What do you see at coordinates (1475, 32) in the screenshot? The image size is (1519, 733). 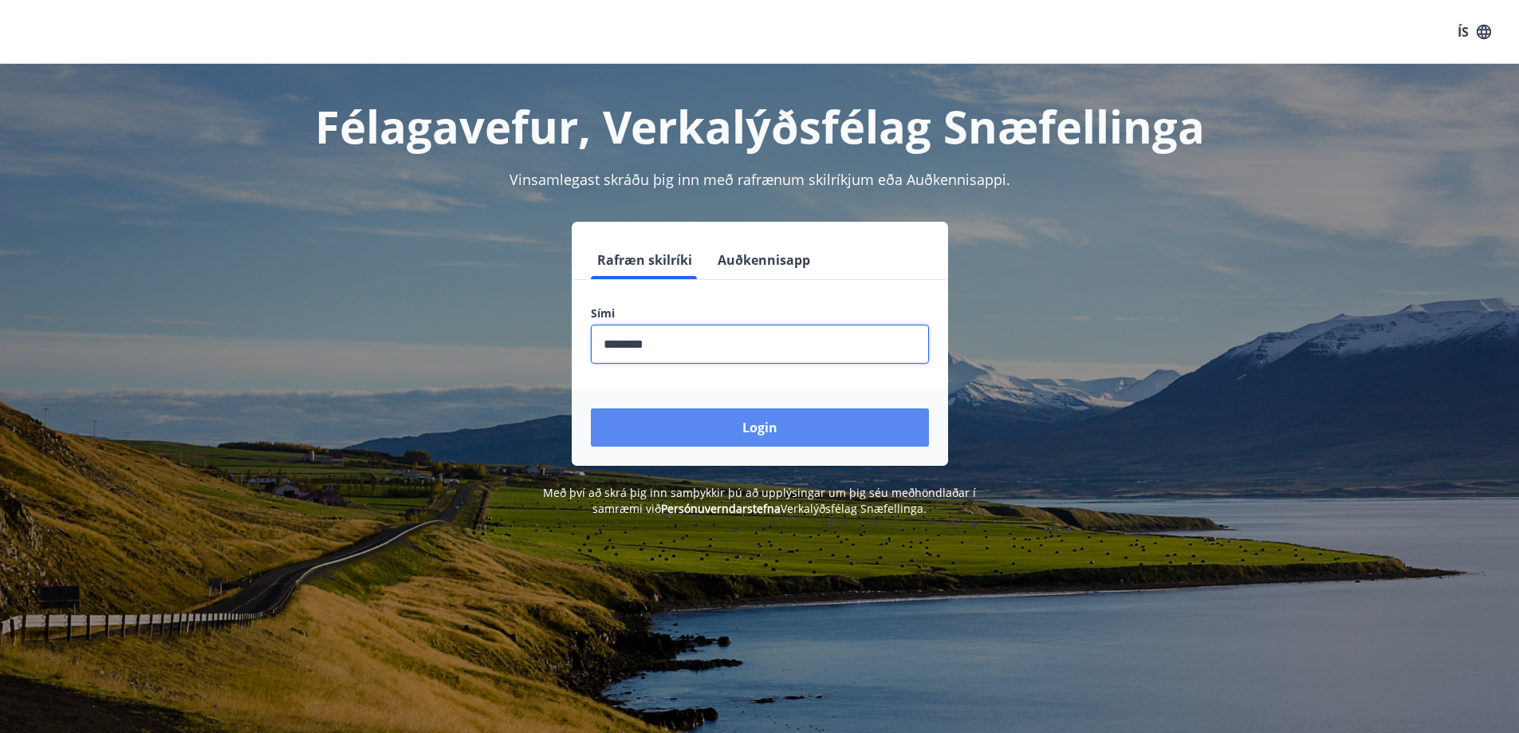 I see `button: ÍS` at bounding box center [1475, 32].